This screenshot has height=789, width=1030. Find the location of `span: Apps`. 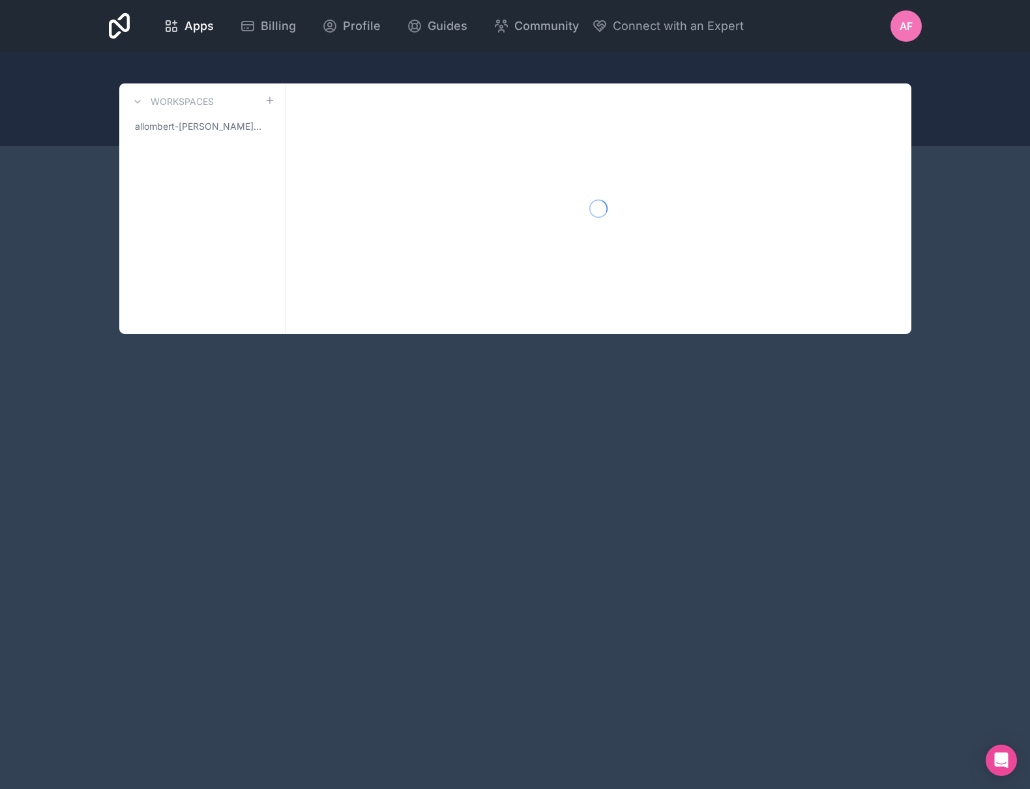

span: Apps is located at coordinates (199, 26).